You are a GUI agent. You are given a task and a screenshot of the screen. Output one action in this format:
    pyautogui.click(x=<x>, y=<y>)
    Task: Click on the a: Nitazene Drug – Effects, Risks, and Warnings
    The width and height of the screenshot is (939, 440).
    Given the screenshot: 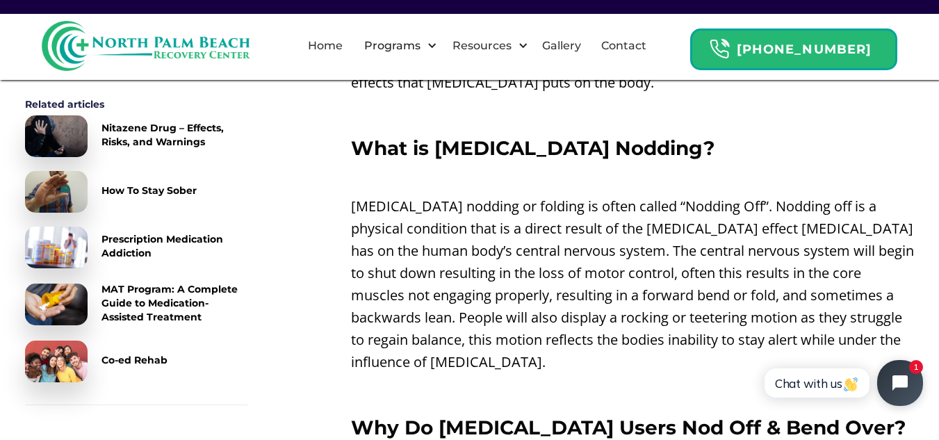 What is the action you would take?
    pyautogui.click(x=136, y=136)
    